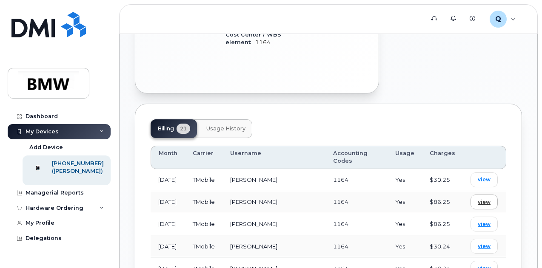  Describe the element at coordinates (404, 157) in the screenshot. I see `th: Usage` at that location.